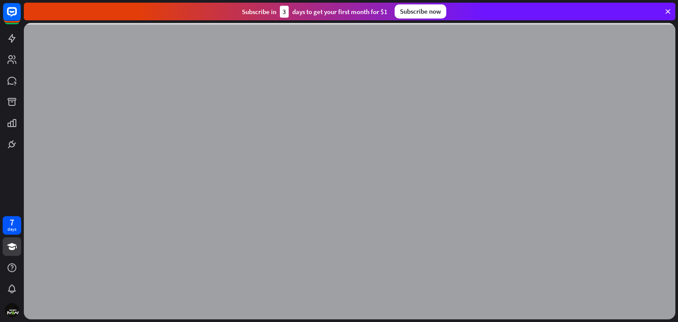  Describe the element at coordinates (12, 223) in the screenshot. I see `div: 7` at that location.